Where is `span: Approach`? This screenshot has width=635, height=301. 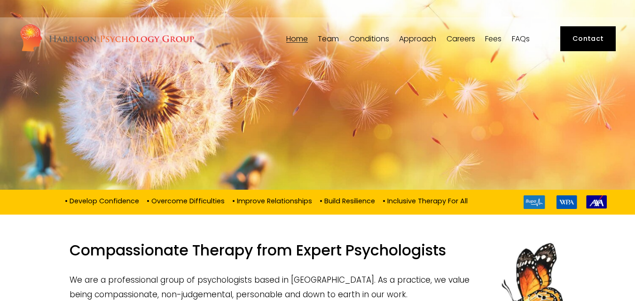
span: Approach is located at coordinates (417, 39).